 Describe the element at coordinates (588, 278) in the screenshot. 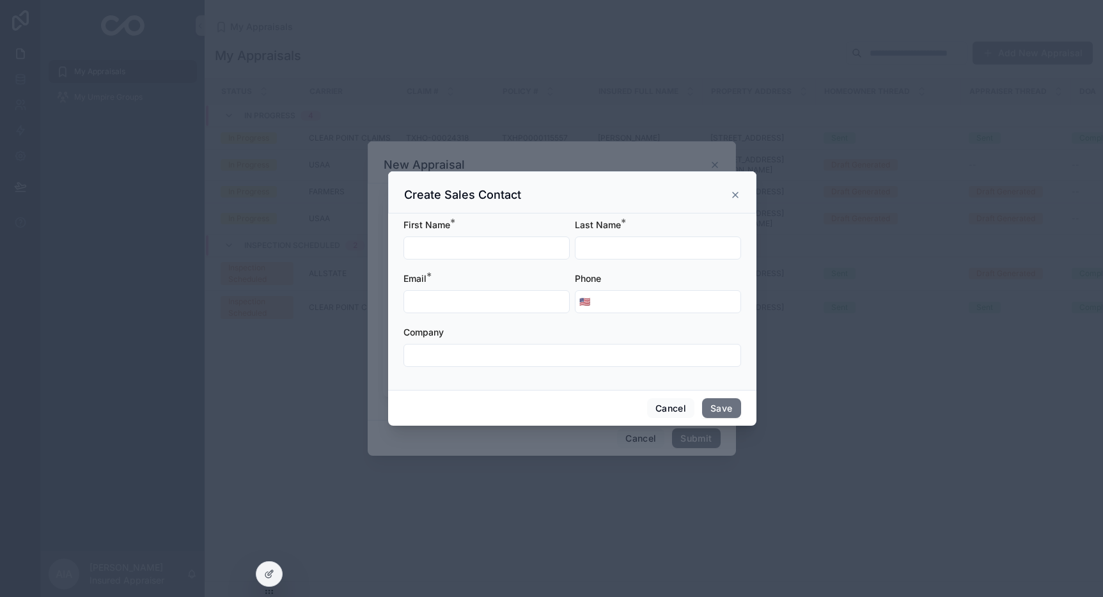

I see `span: Phone` at that location.